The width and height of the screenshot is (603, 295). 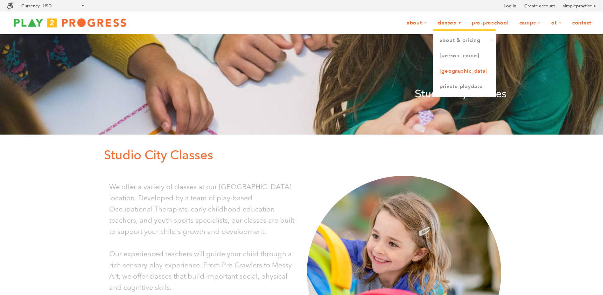 What do you see at coordinates (30, 6) in the screenshot?
I see `label: Currency` at bounding box center [30, 6].